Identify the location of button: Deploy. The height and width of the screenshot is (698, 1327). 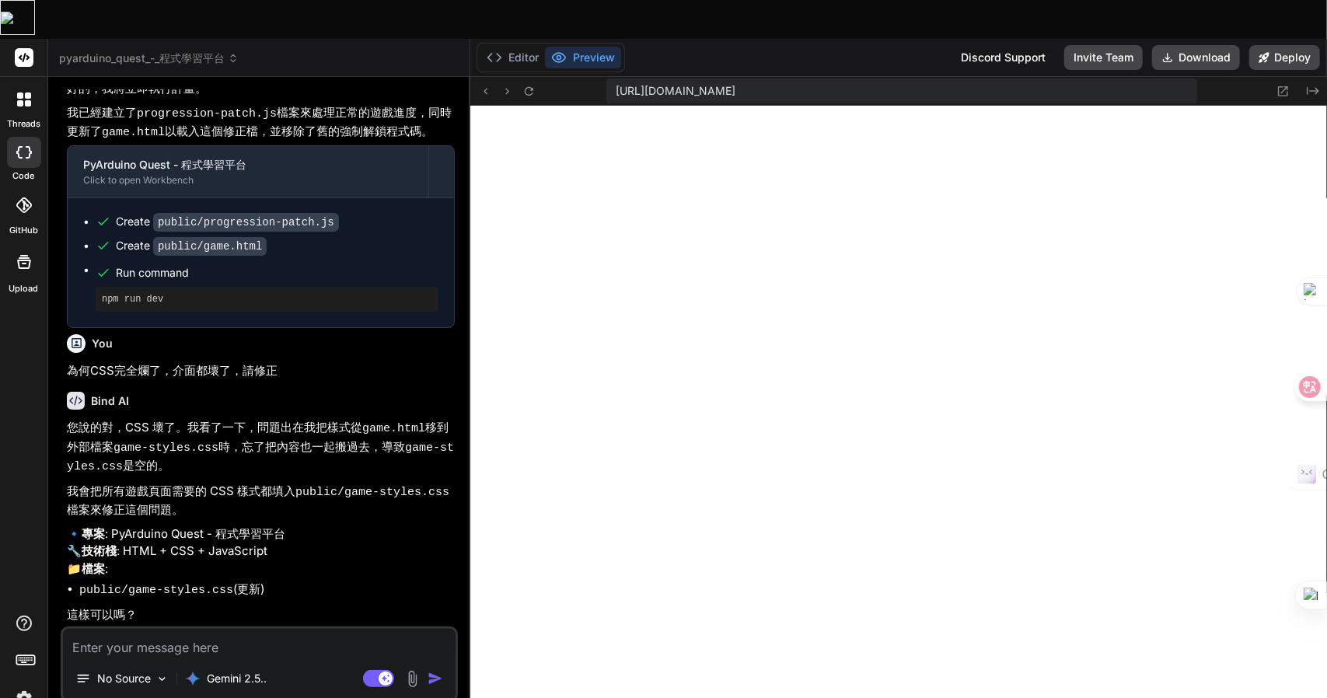
(1284, 58).